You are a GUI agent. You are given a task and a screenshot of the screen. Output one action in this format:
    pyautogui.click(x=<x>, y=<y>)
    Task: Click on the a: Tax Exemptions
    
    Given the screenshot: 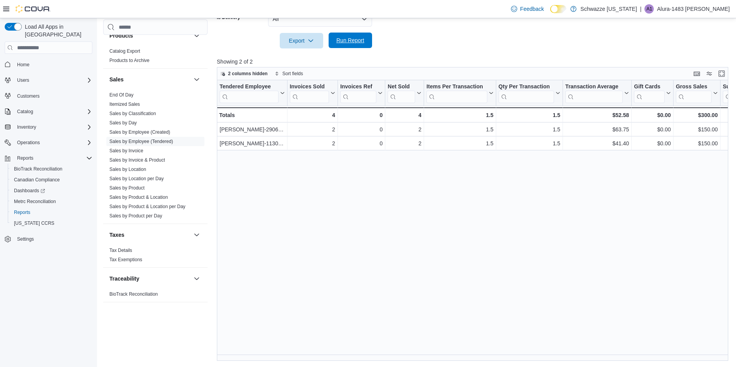 What is the action you would take?
    pyautogui.click(x=126, y=260)
    